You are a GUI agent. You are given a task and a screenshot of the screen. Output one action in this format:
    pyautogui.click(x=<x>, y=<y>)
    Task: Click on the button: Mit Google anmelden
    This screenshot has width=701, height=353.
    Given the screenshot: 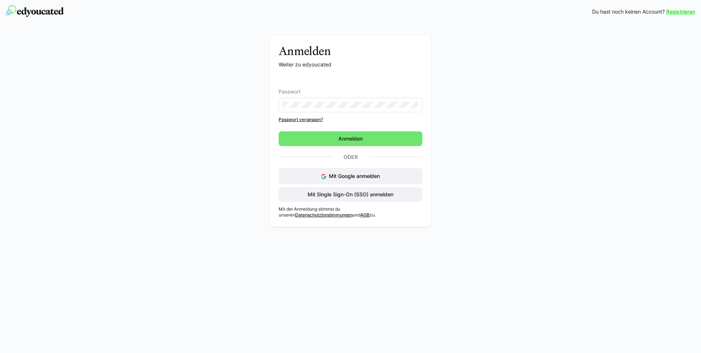 What is the action you would take?
    pyautogui.click(x=351, y=176)
    